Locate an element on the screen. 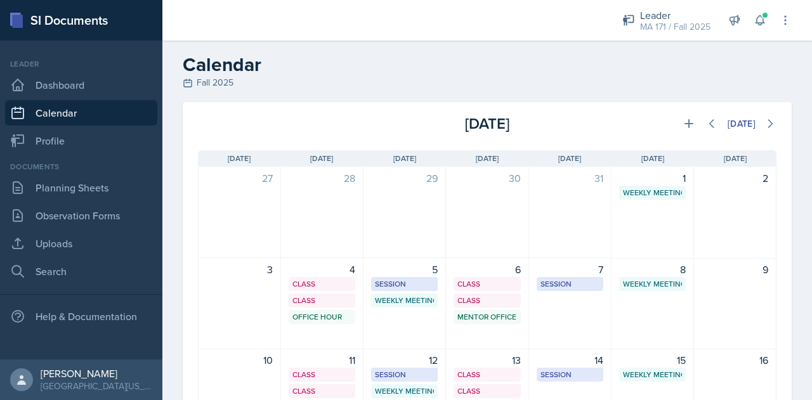 The image size is (812, 400). a: Observation Forms is located at coordinates (81, 216).